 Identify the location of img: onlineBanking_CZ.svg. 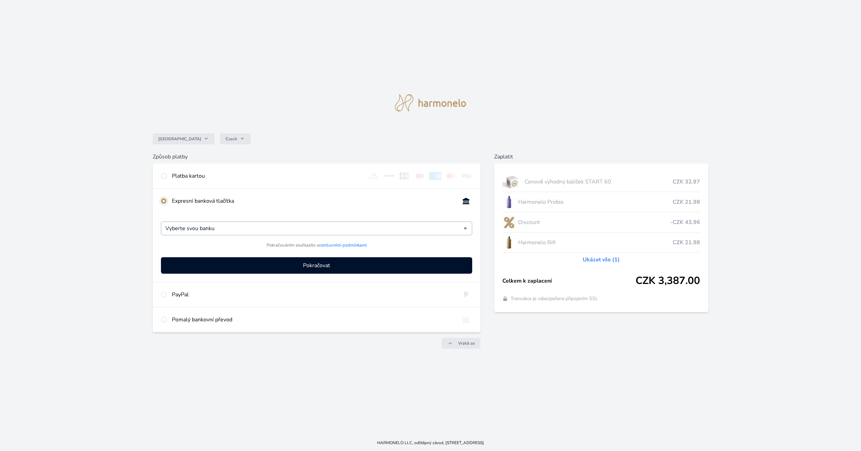
(466, 201).